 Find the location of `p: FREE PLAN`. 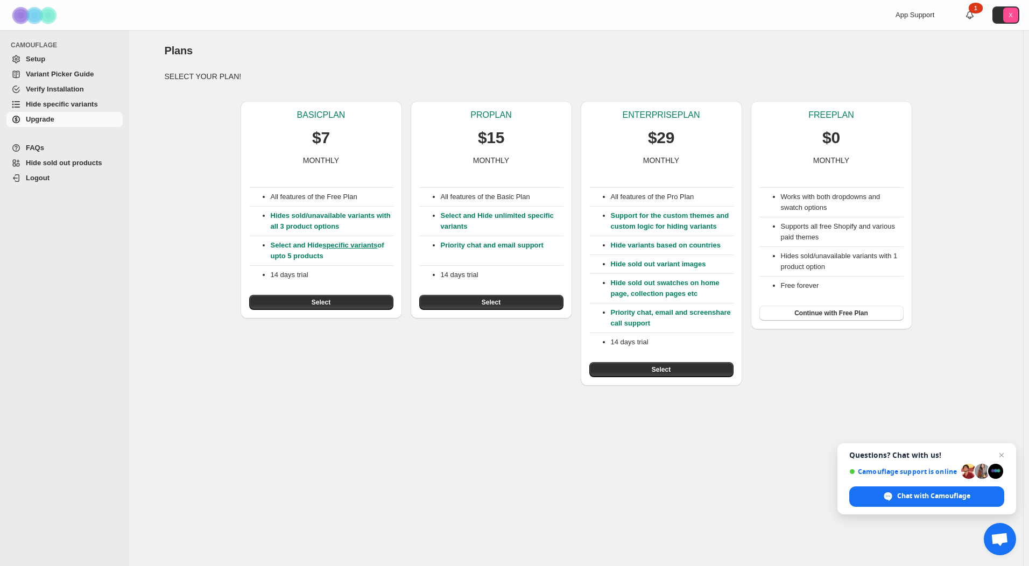

p: FREE PLAN is located at coordinates (831, 115).